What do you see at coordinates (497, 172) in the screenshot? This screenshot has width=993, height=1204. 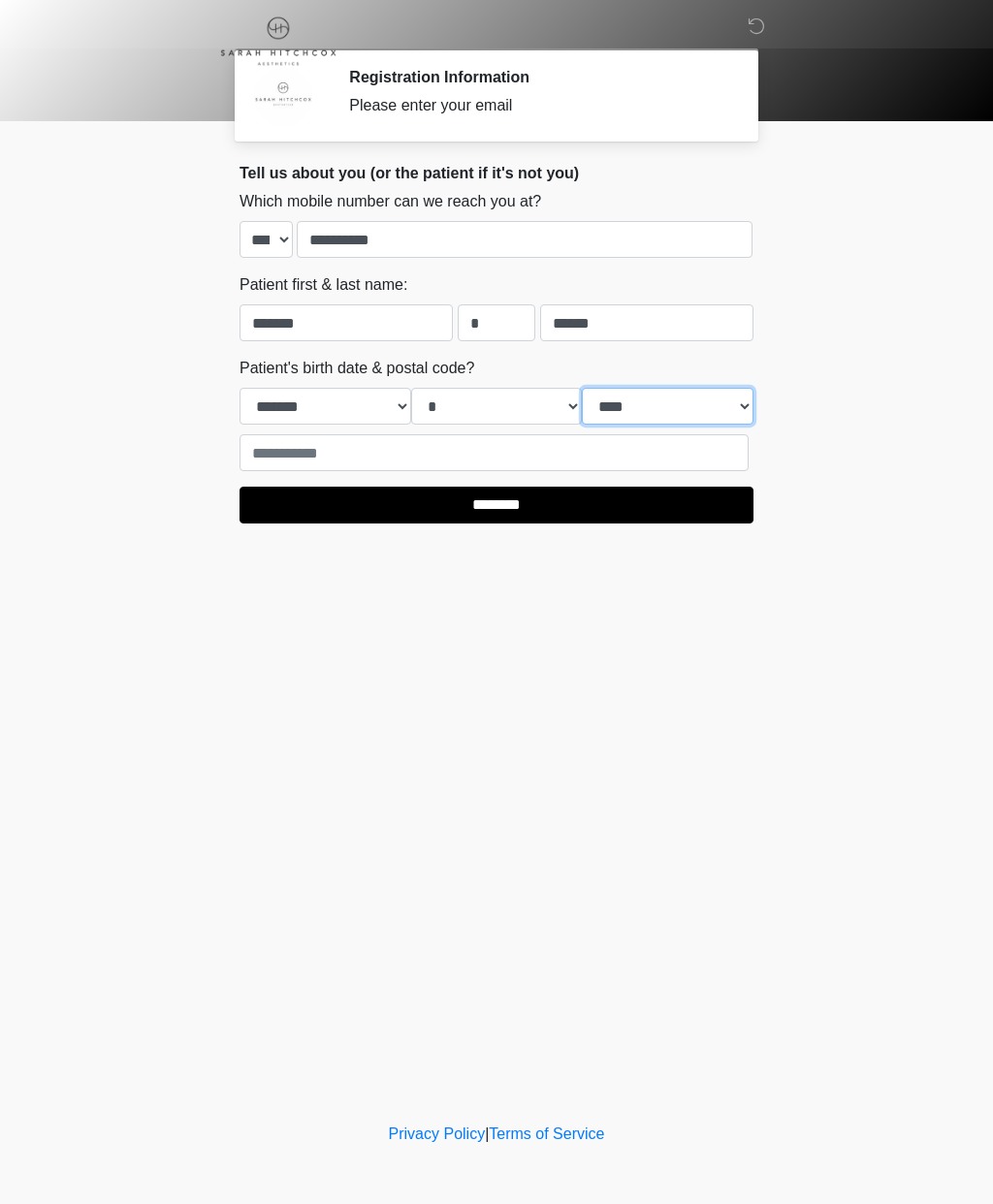 I see `h2: Tell us about you (or the patient if it's not you)` at bounding box center [497, 172].